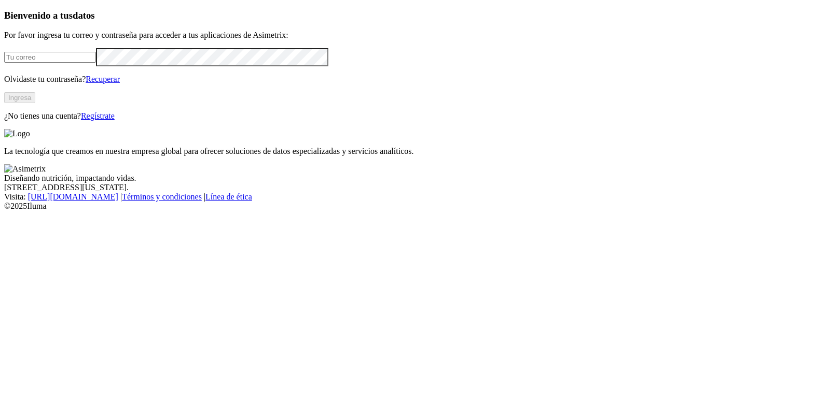  Describe the element at coordinates (415, 151) in the screenshot. I see `p: La tecnología que creamos en nuestra empresa global para ofrecer soluciones de datos especializad...` at that location.